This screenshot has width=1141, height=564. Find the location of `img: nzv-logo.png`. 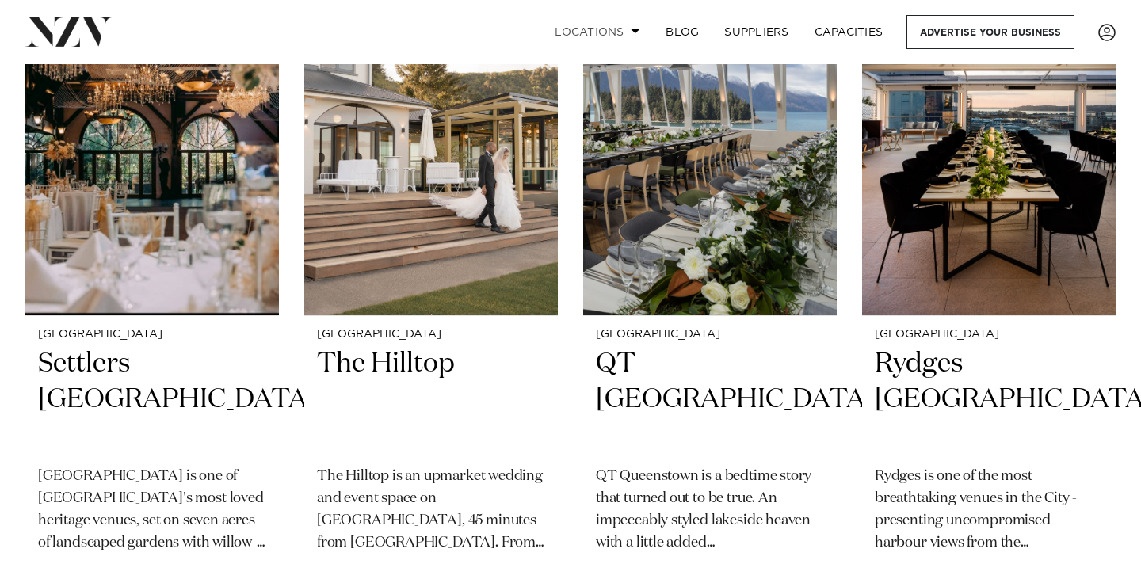

img: nzv-logo.png is located at coordinates (68, 32).